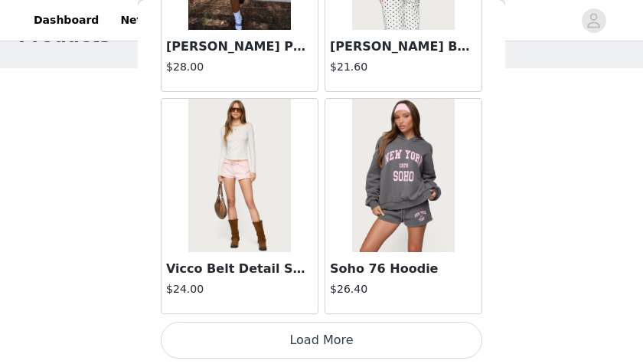 The width and height of the screenshot is (643, 364). I want to click on h3: Soho 76 Hoodie, so click(404, 269).